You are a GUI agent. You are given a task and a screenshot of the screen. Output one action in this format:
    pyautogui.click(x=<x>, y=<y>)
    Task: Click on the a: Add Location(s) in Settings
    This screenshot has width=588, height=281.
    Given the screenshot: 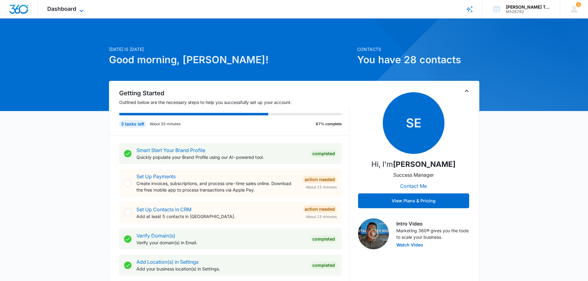 What is the action you would take?
    pyautogui.click(x=167, y=262)
    